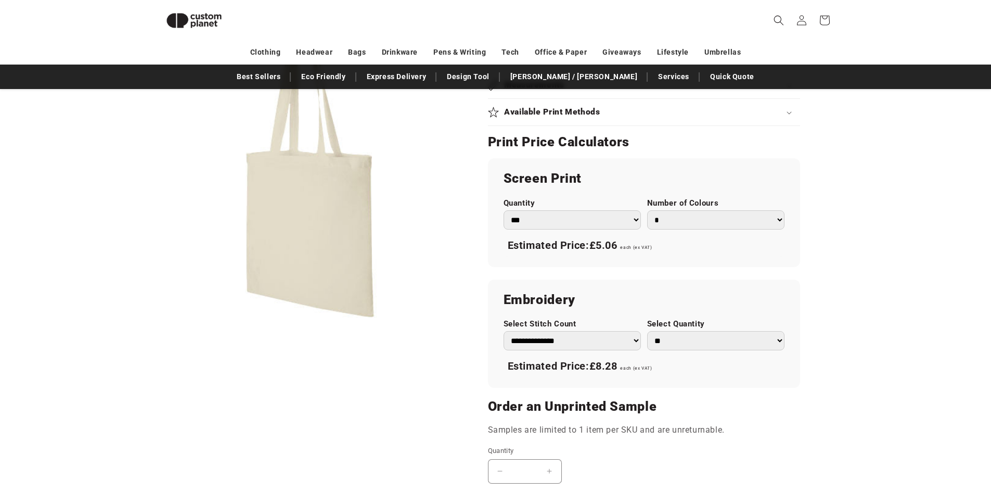 Image resolution: width=991 pixels, height=492 pixels. Describe the element at coordinates (314, 52) in the screenshot. I see `a: Headwear` at that location.